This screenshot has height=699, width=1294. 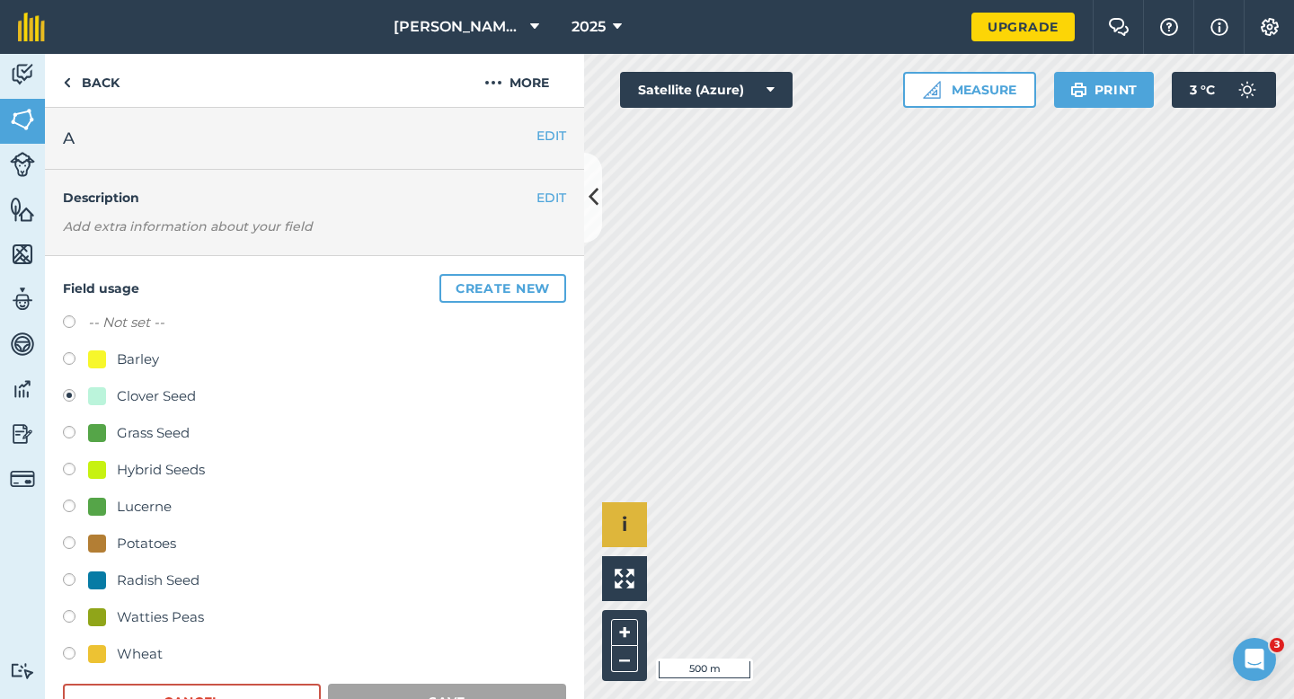 What do you see at coordinates (156, 396) in the screenshot?
I see `div: Clover Seed` at bounding box center [156, 396].